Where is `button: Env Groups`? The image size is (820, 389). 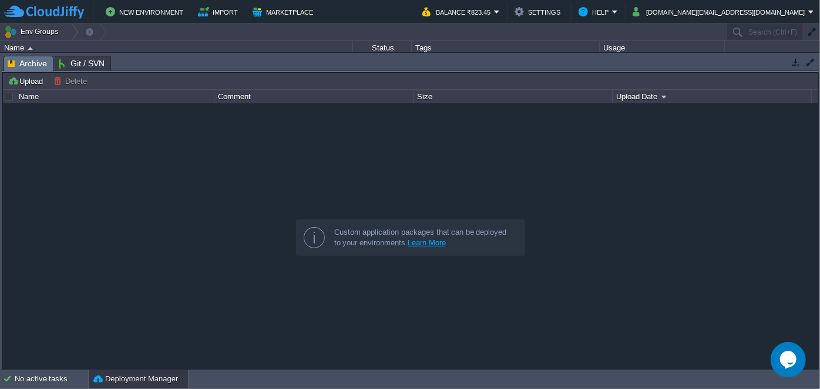 button: Env Groups is located at coordinates (33, 32).